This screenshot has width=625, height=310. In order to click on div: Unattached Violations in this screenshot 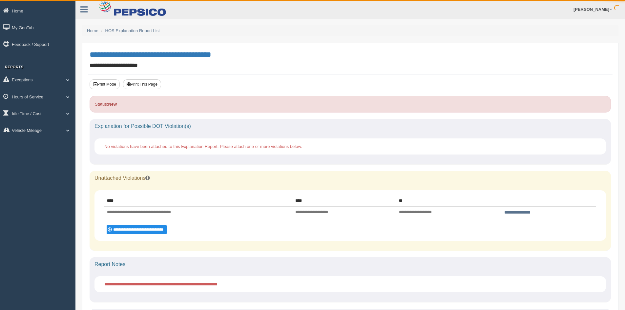, I will do `click(350, 178)`.